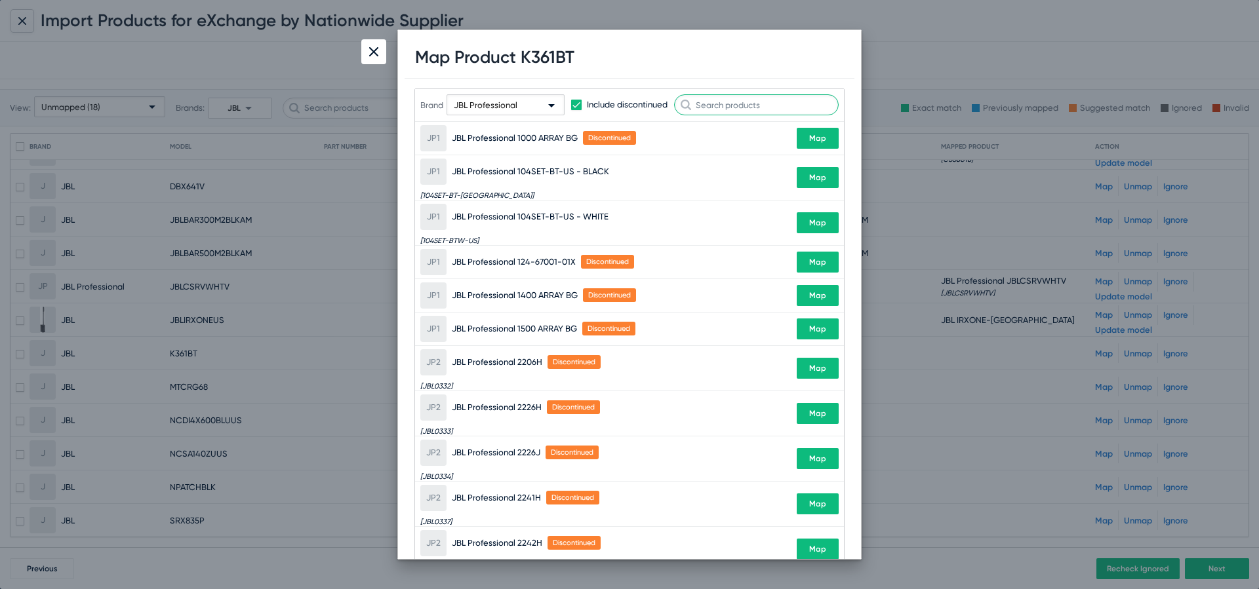  I want to click on span: Include discontinued, so click(627, 105).